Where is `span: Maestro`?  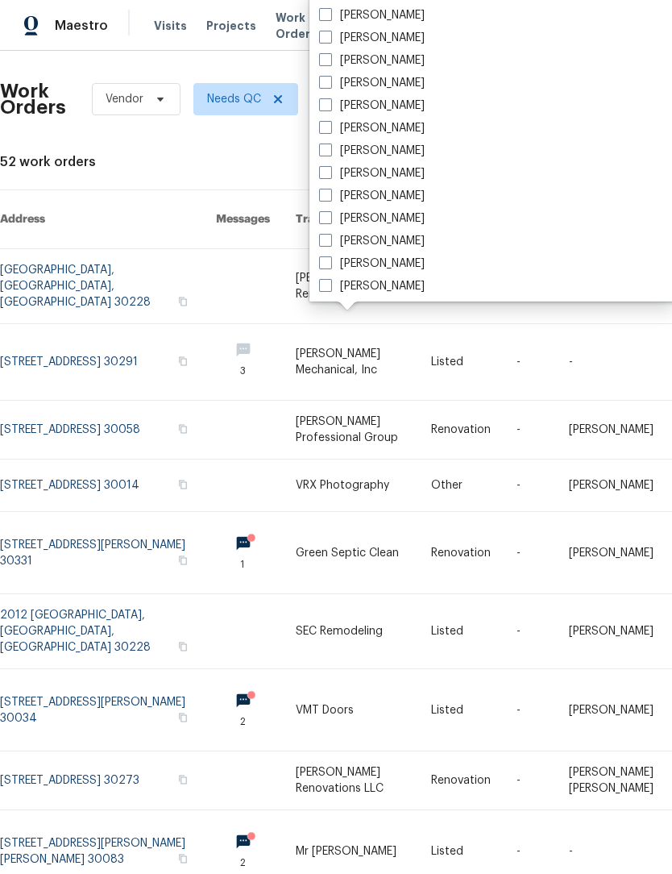 span: Maestro is located at coordinates (81, 26).